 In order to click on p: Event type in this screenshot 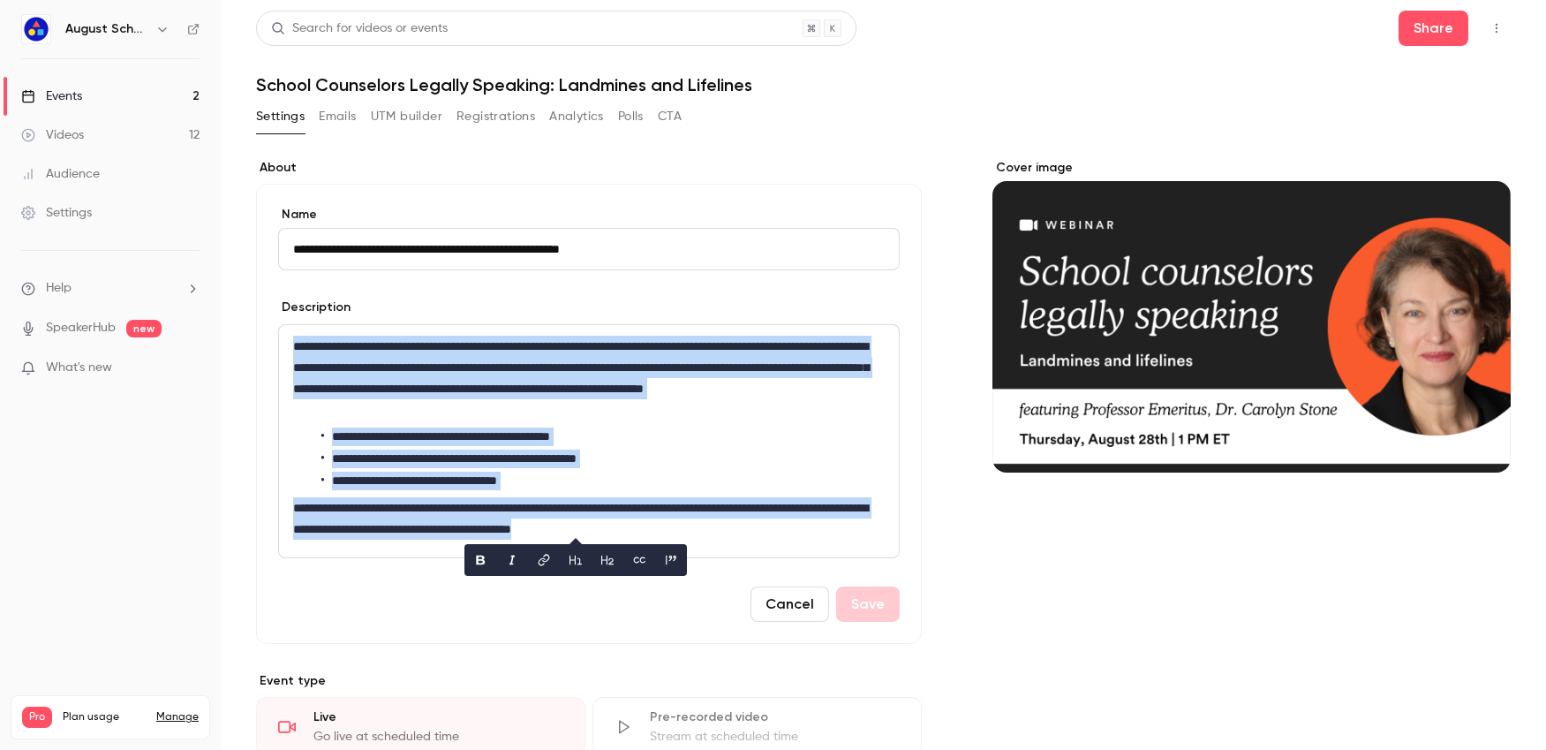, I will do `click(589, 681)`.